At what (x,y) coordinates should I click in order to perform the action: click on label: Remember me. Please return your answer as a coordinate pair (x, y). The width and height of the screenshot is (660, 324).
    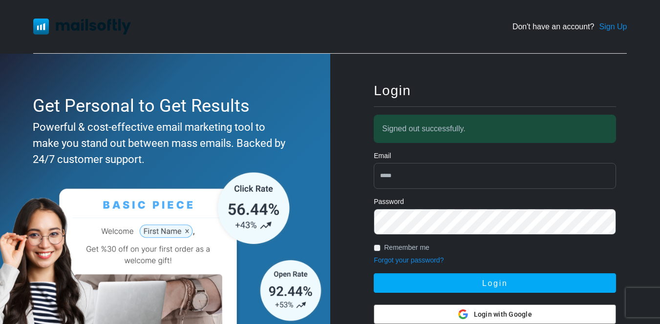
    Looking at the image, I should click on (406, 248).